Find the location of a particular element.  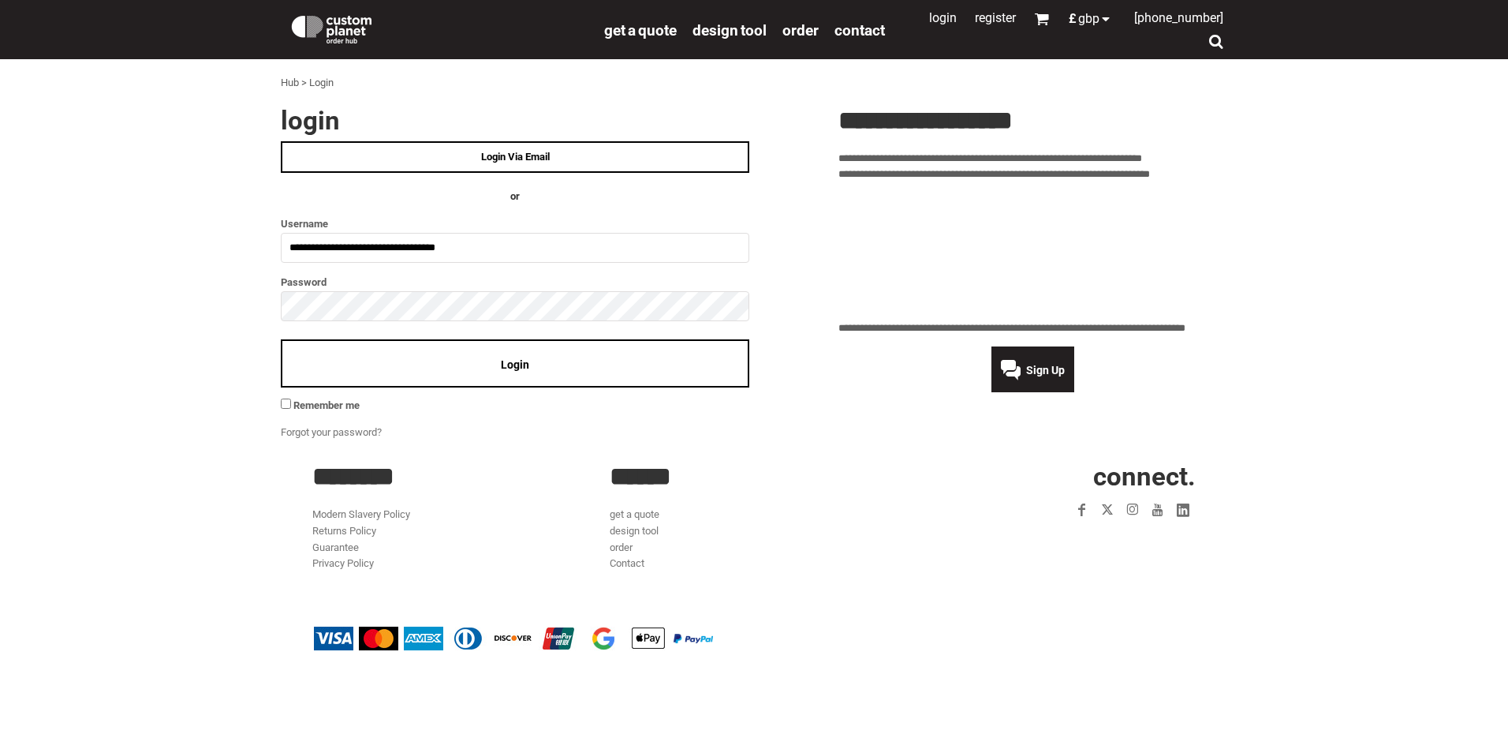

a: Modern Slavery Policy is located at coordinates (361, 514).